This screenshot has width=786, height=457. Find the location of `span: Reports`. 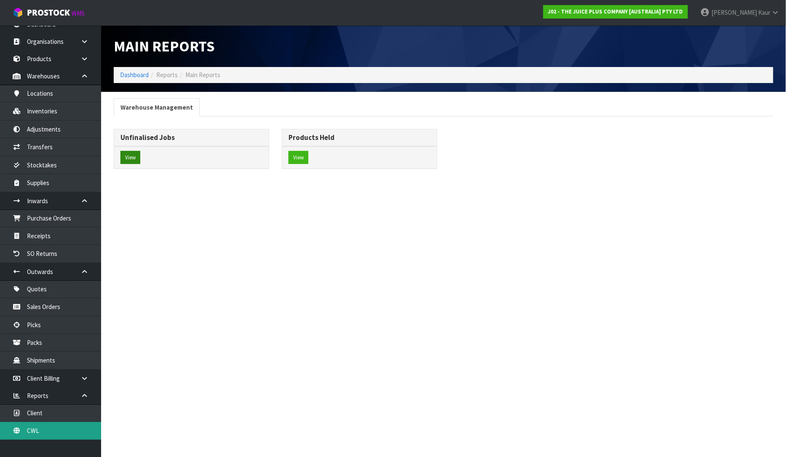

span: Reports is located at coordinates (167, 75).